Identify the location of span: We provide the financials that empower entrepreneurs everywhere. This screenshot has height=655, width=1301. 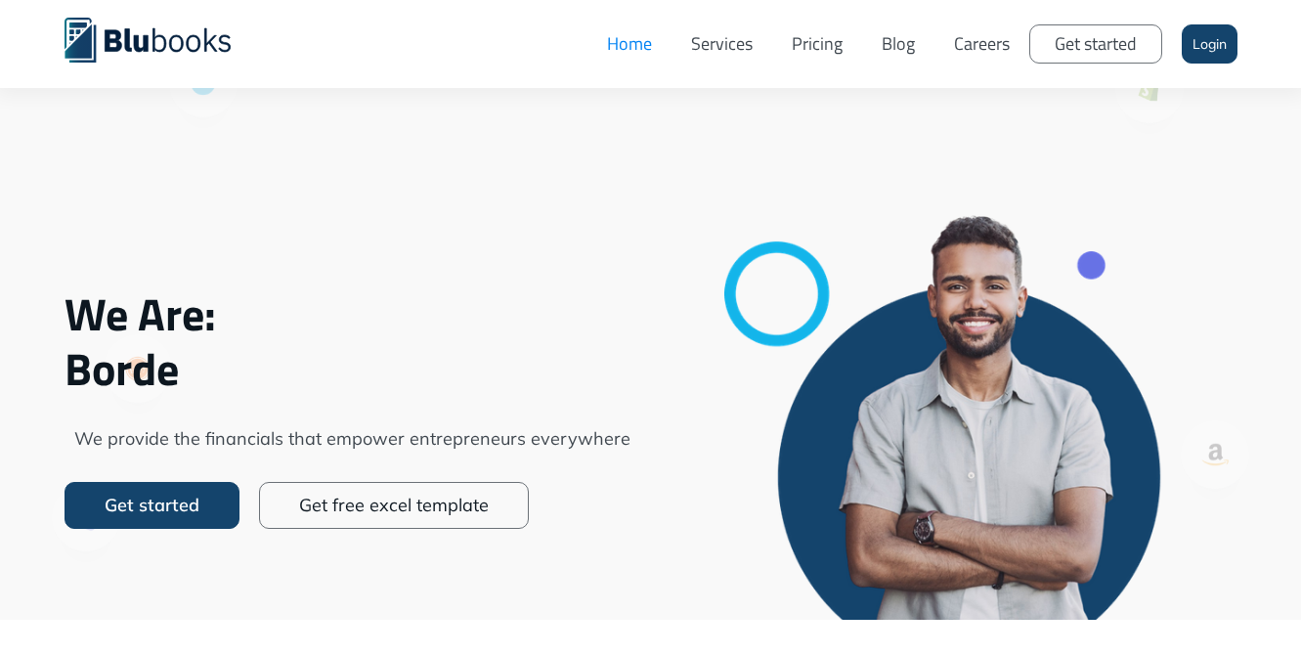
(353, 439).